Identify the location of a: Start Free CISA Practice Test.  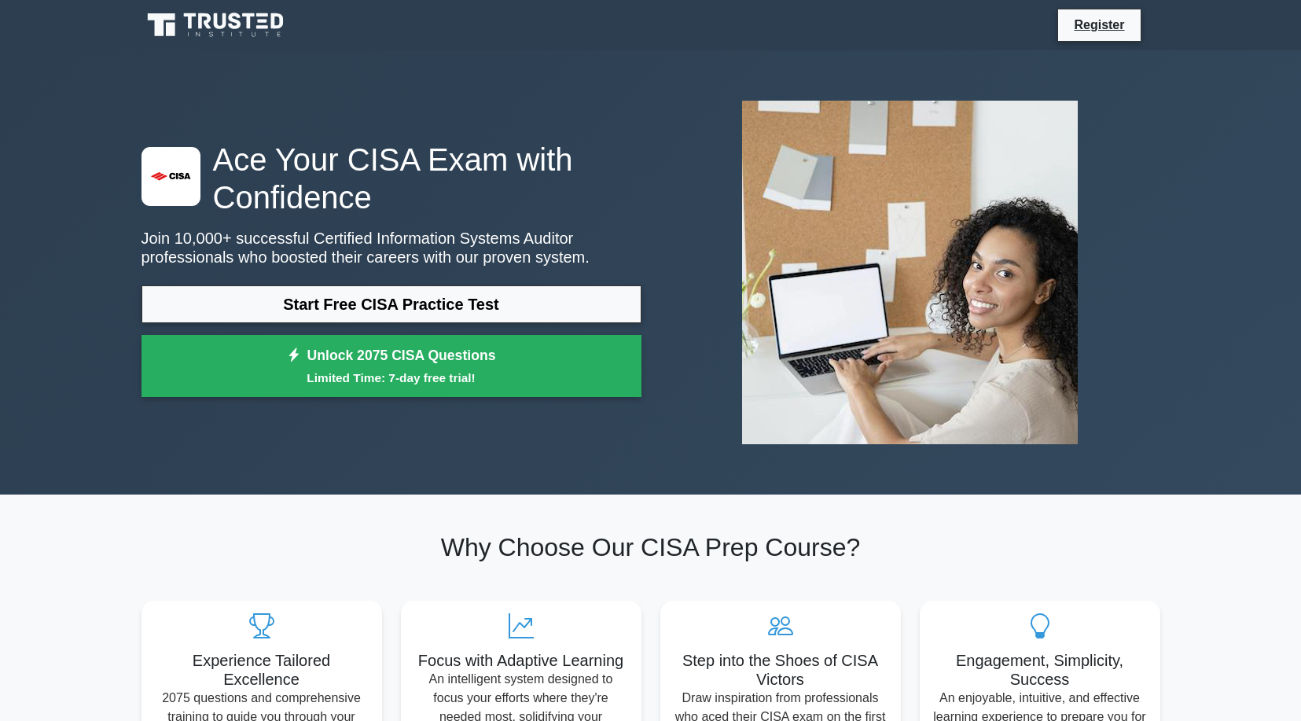
(391, 304).